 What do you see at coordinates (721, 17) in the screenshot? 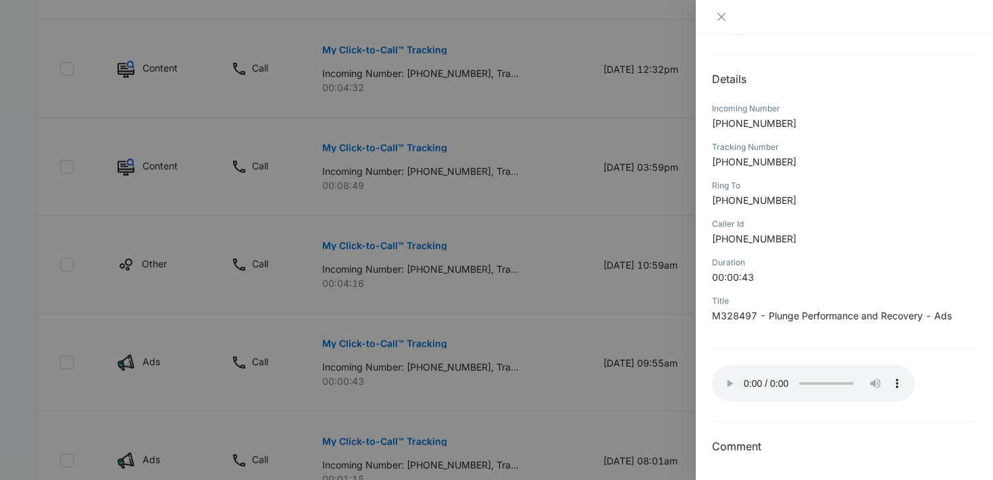
I see `span: close` at bounding box center [721, 17].